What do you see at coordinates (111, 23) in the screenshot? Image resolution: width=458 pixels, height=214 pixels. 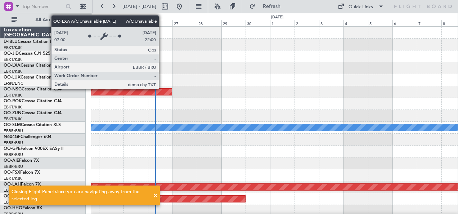 I see `div: 24` at bounding box center [111, 23].